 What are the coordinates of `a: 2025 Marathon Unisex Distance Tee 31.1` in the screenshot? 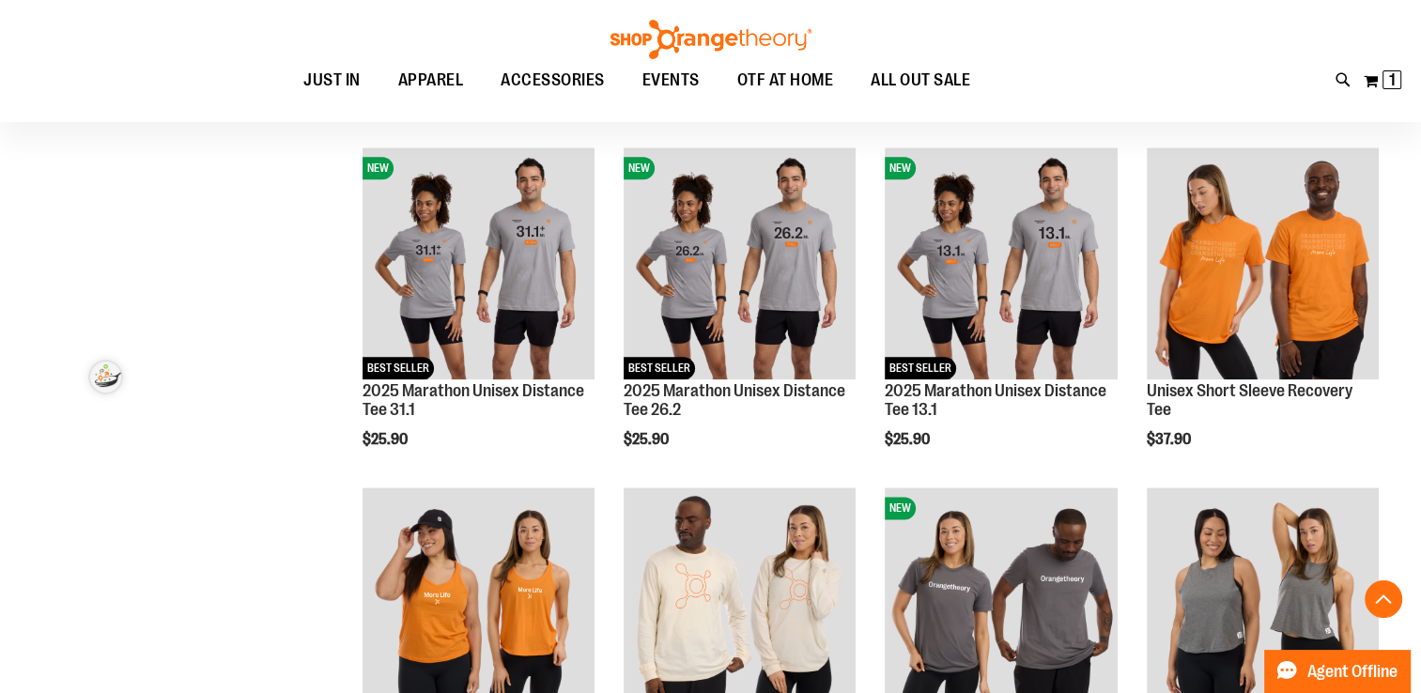 It's located at (473, 400).